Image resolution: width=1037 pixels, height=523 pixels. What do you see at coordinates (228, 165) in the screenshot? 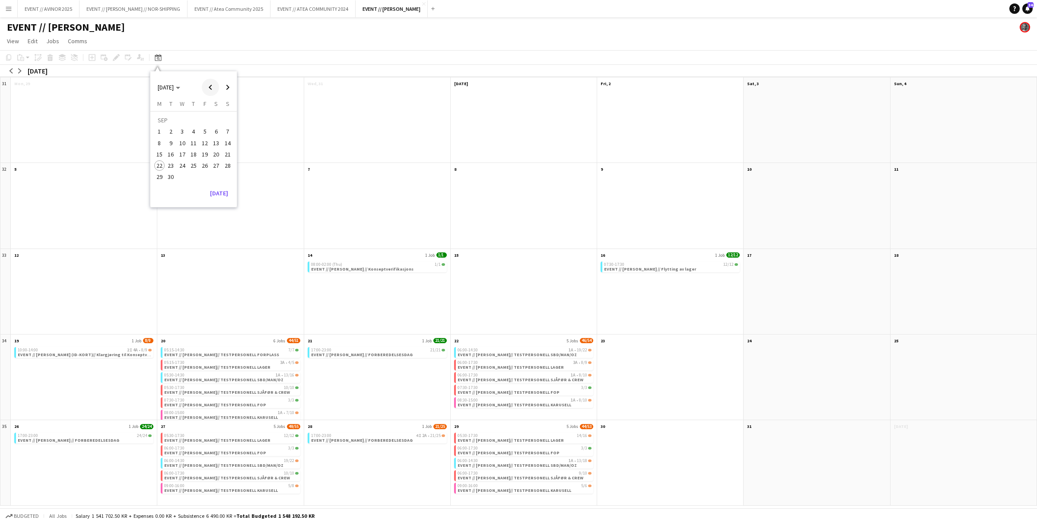
I see `span: 28` at bounding box center [228, 165].